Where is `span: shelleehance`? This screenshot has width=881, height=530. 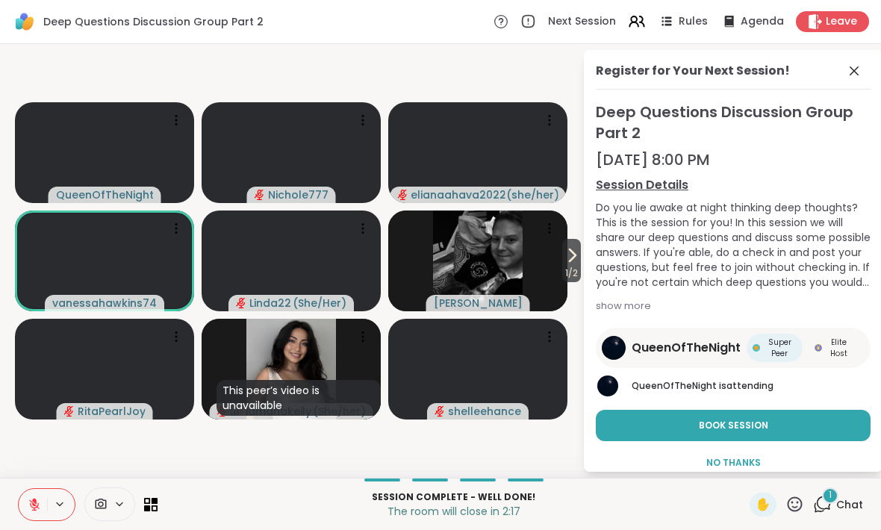 span: shelleehance is located at coordinates (485, 412).